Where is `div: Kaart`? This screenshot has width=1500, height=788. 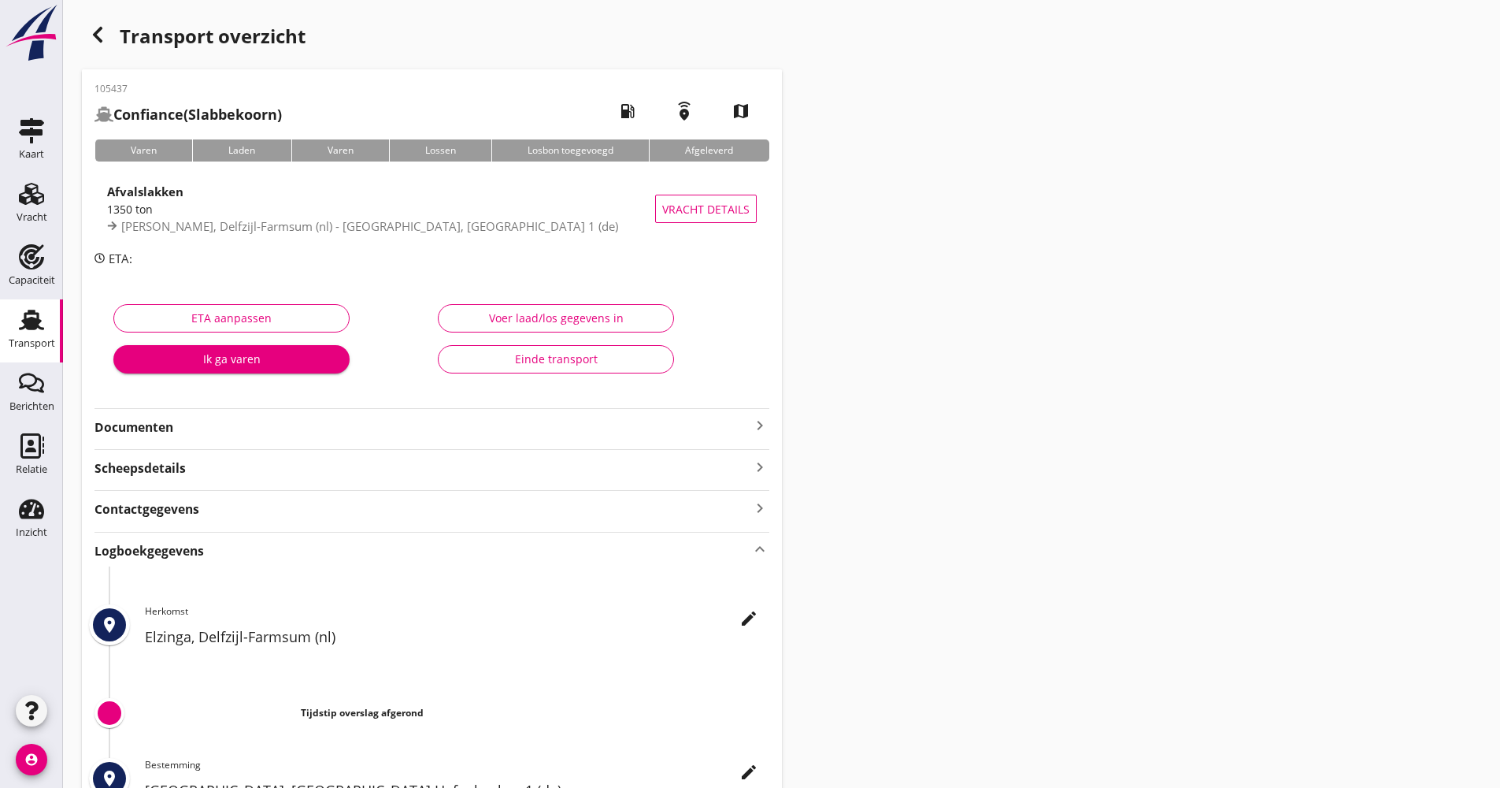 div: Kaart is located at coordinates (32, 154).